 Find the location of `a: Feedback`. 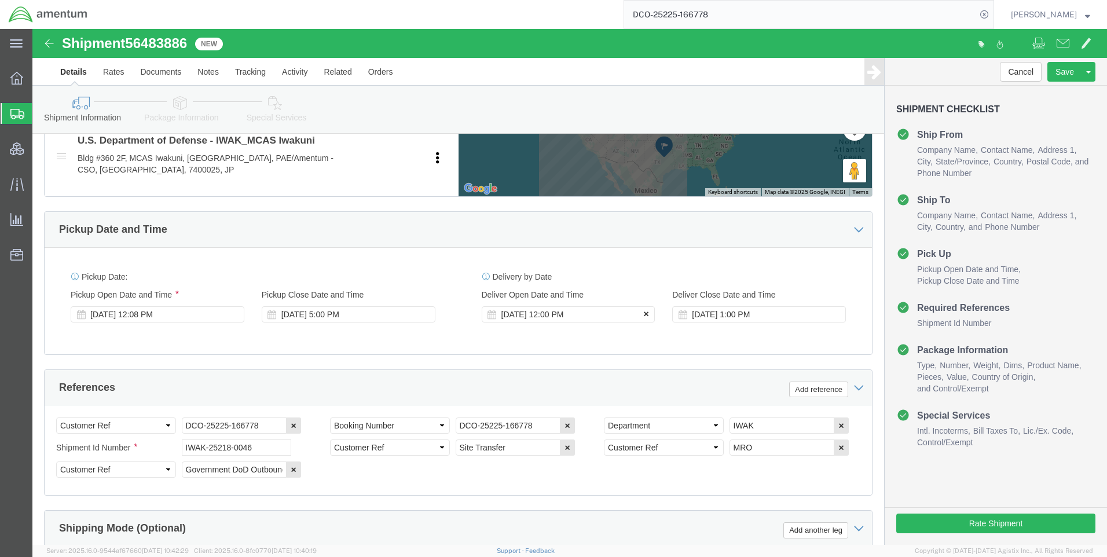

a: Feedback is located at coordinates (540, 551).